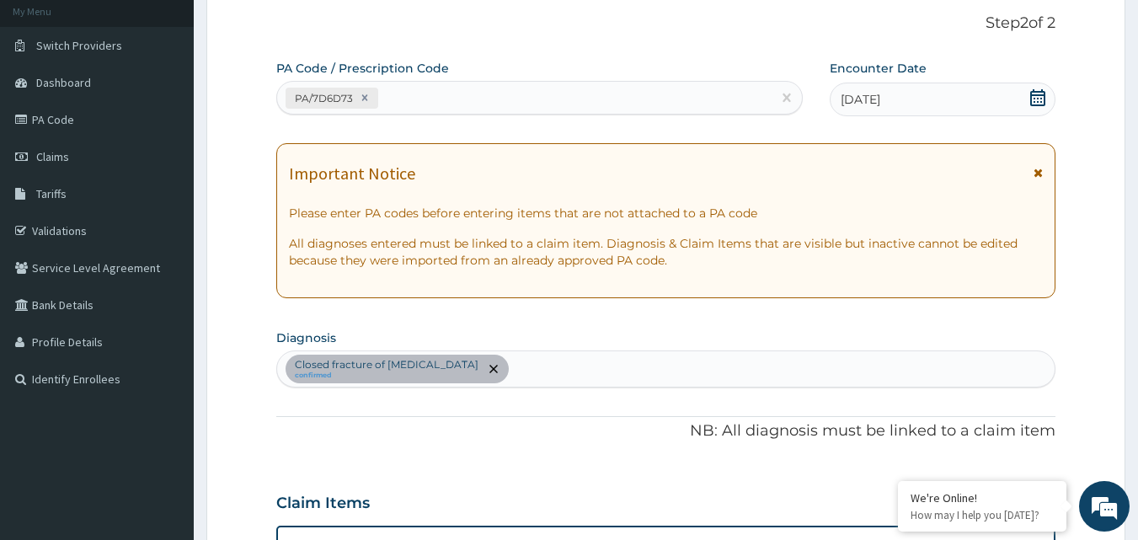 This screenshot has height=540, width=1138. I want to click on span: remove selection option, so click(494, 369).